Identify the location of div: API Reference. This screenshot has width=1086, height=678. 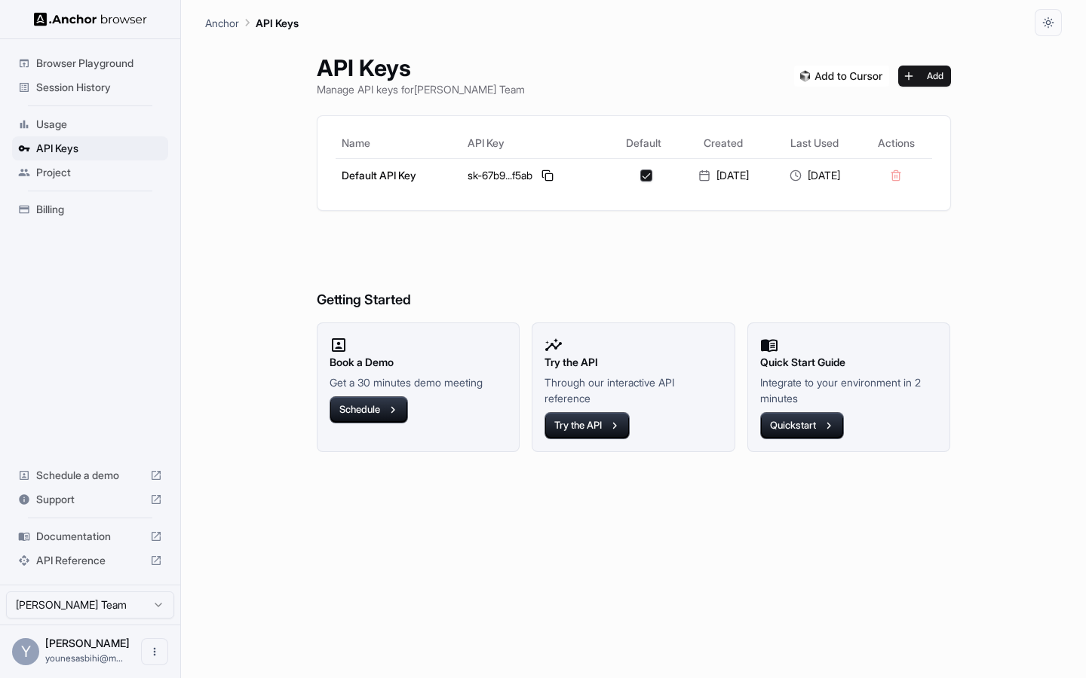
(90, 561).